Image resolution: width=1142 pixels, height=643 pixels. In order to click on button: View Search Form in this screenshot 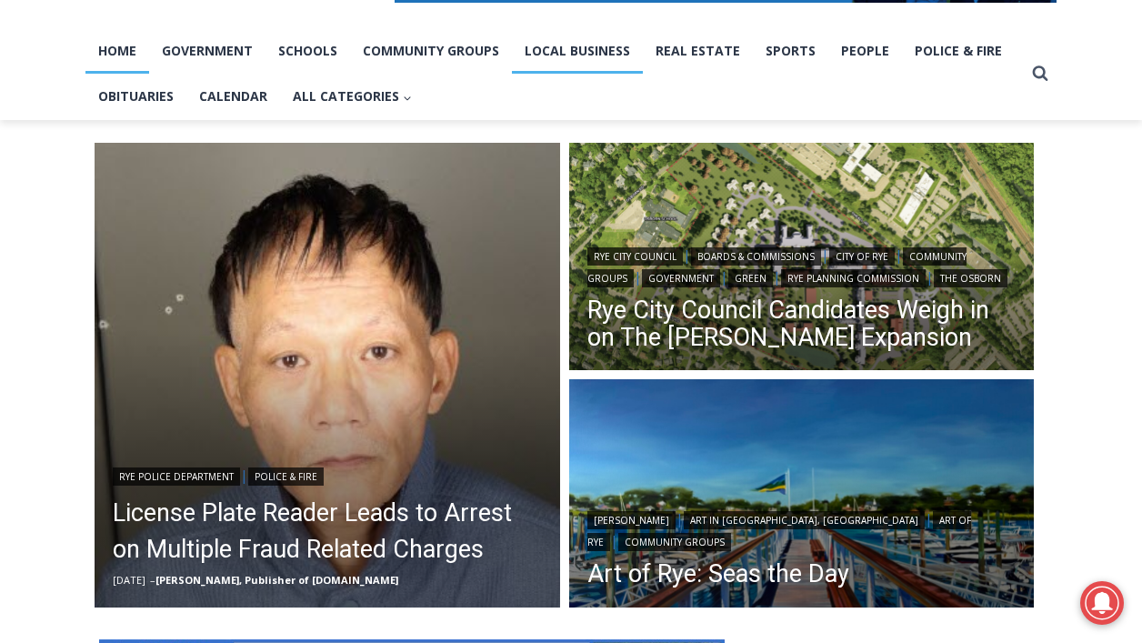, I will do `click(1040, 74)`.